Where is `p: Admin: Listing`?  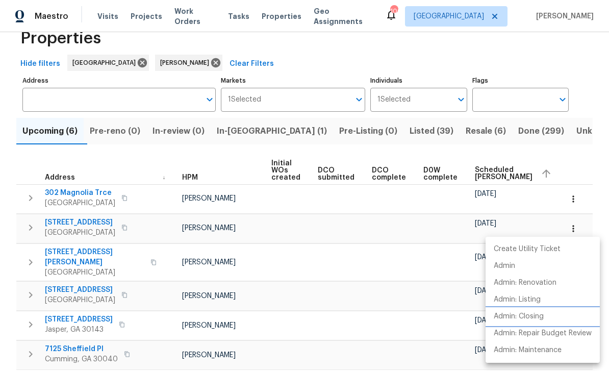
p: Admin: Listing is located at coordinates (517, 299).